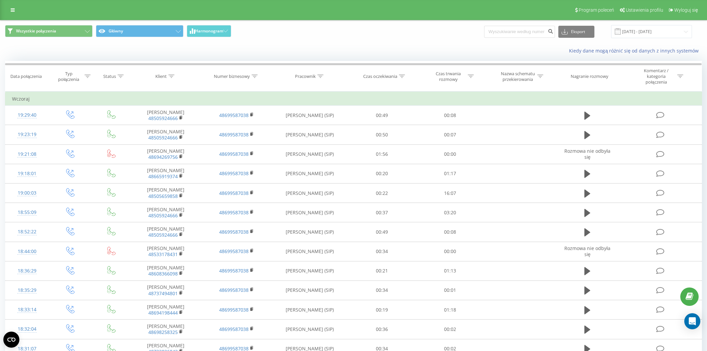  Describe the element at coordinates (589, 76) in the screenshot. I see `div: Nagranie rozmowy` at that location.